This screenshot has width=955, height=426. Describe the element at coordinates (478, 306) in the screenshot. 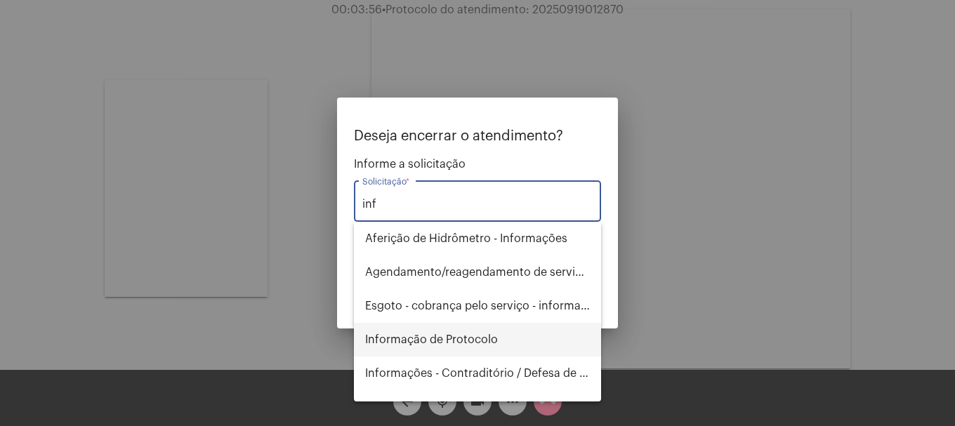

I see `span: Esgoto - cobrança pelo serviço - informações` at that location.